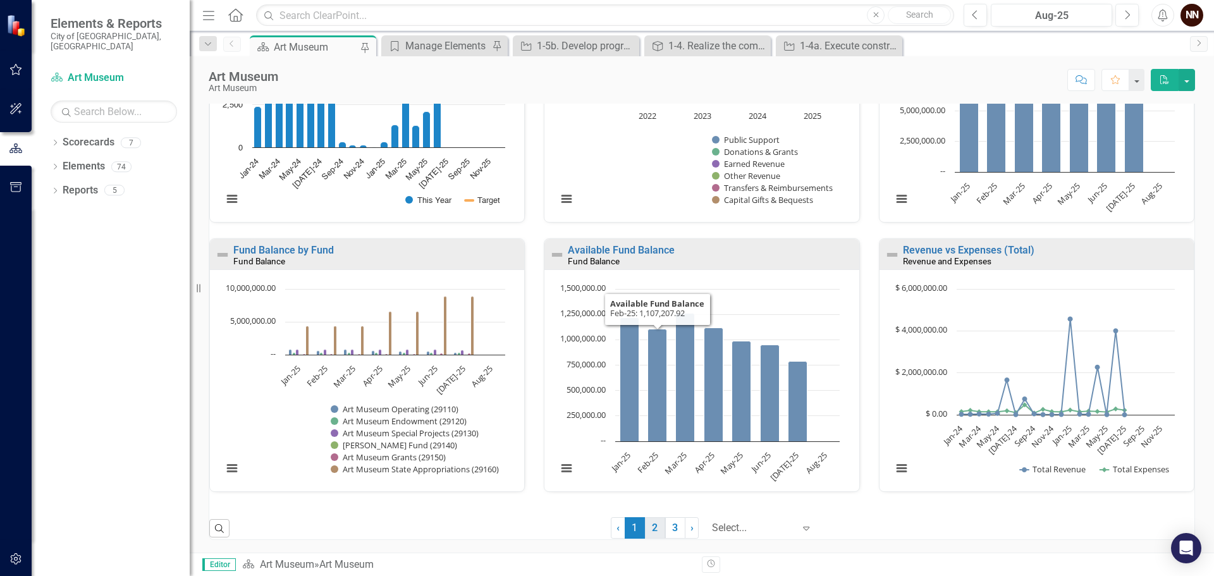  Describe the element at coordinates (923, 140) in the screenshot. I see `text: 2,500,000.00` at that location.